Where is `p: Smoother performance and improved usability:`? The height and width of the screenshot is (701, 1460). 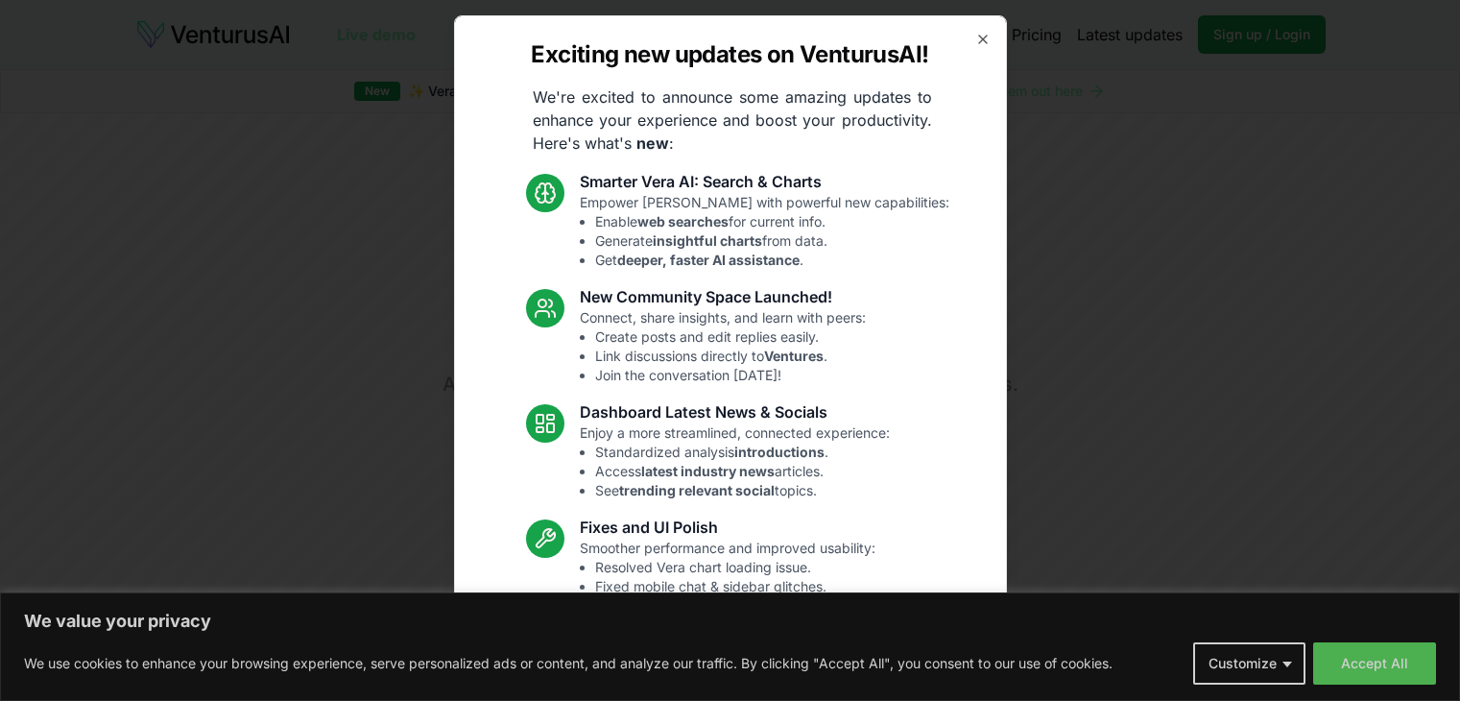 p: Smoother performance and improved usability: is located at coordinates (728, 577).